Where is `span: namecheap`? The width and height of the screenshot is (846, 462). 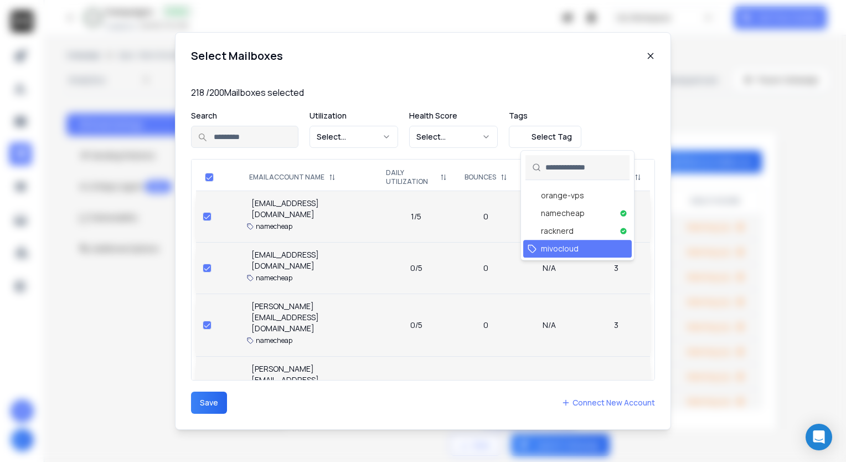
span: namecheap is located at coordinates (562, 213).